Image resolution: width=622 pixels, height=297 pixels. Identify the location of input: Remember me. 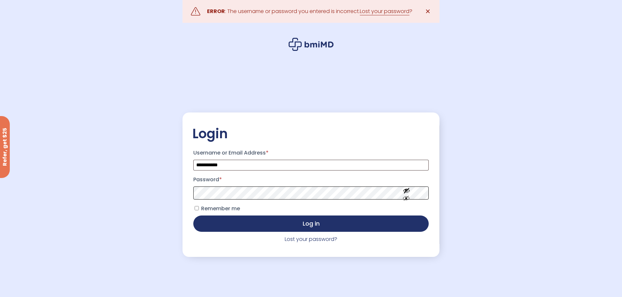
(196, 208).